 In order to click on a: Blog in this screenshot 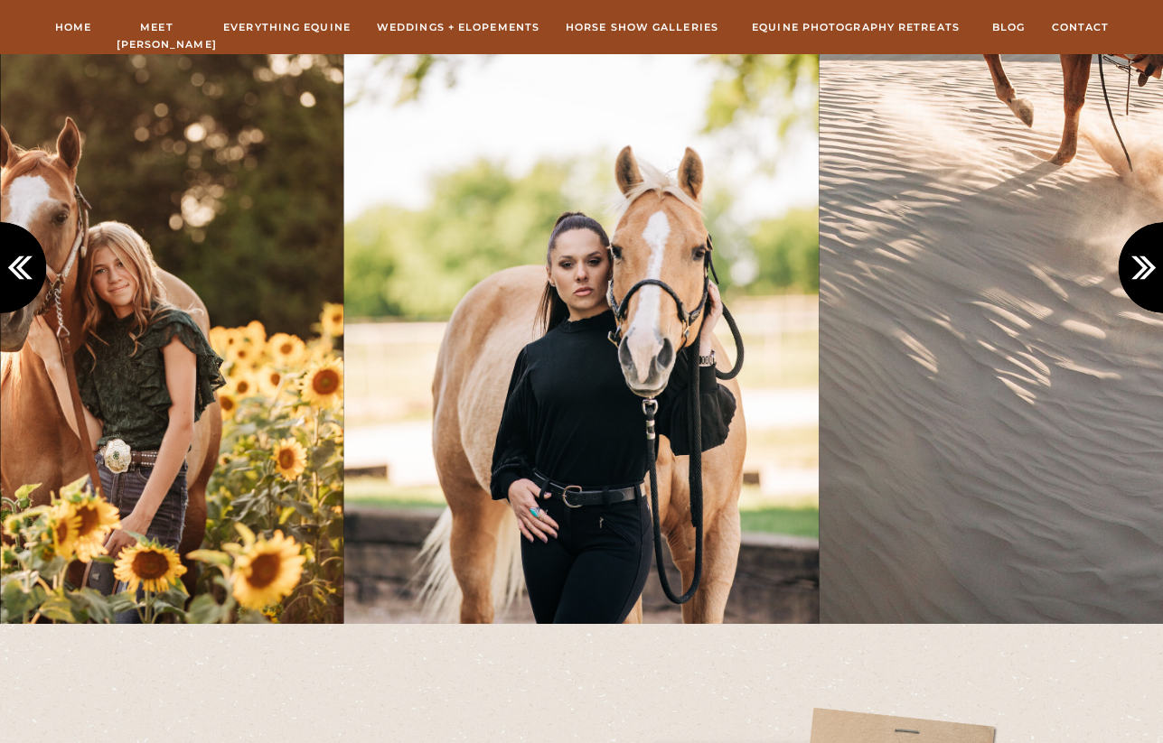, I will do `click(1008, 27)`.